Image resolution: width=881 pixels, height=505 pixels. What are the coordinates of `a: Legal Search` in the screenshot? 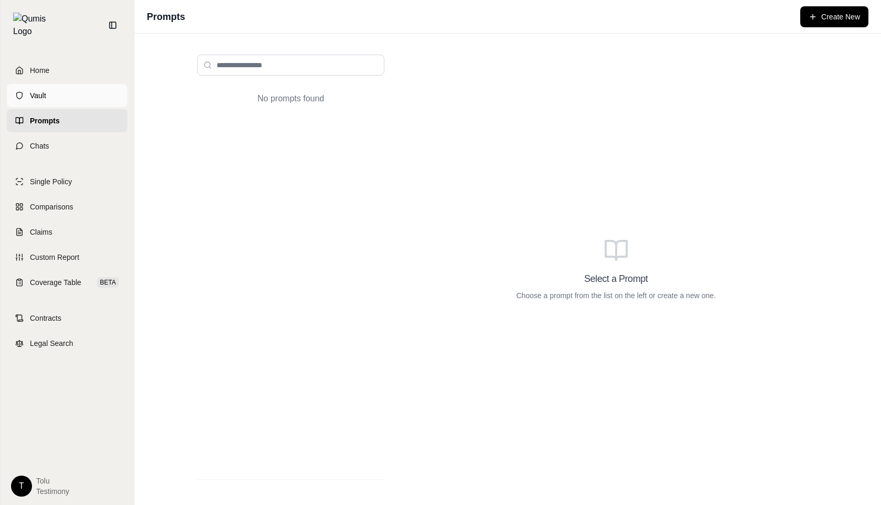 It's located at (67, 343).